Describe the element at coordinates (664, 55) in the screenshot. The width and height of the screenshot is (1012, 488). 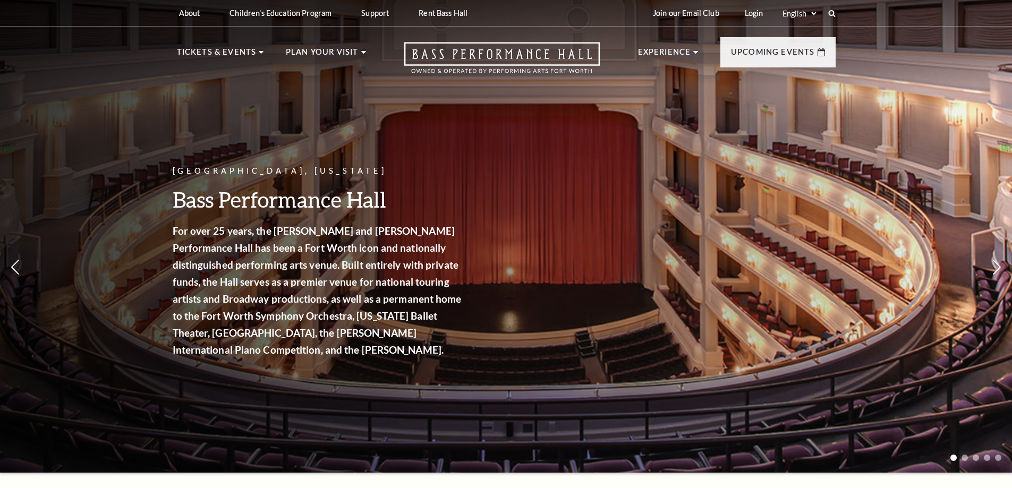
I see `p: Experience` at that location.